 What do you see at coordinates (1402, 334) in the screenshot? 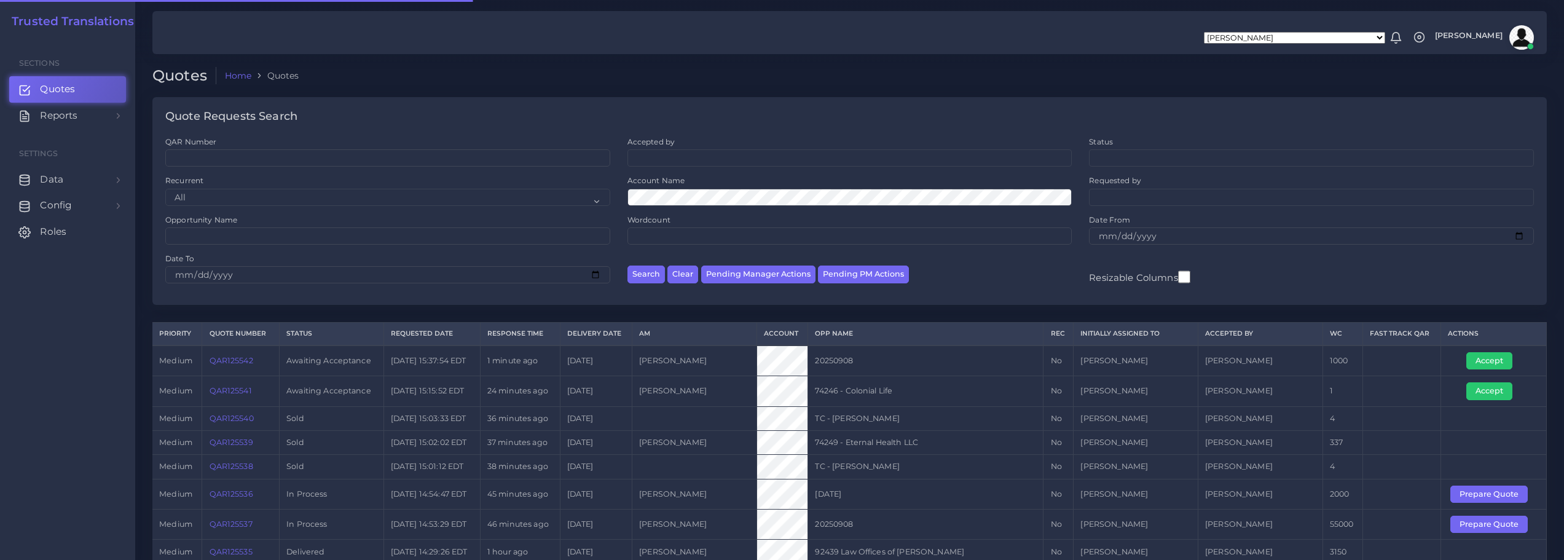
I see `th: Fast Track QAR` at bounding box center [1402, 334].